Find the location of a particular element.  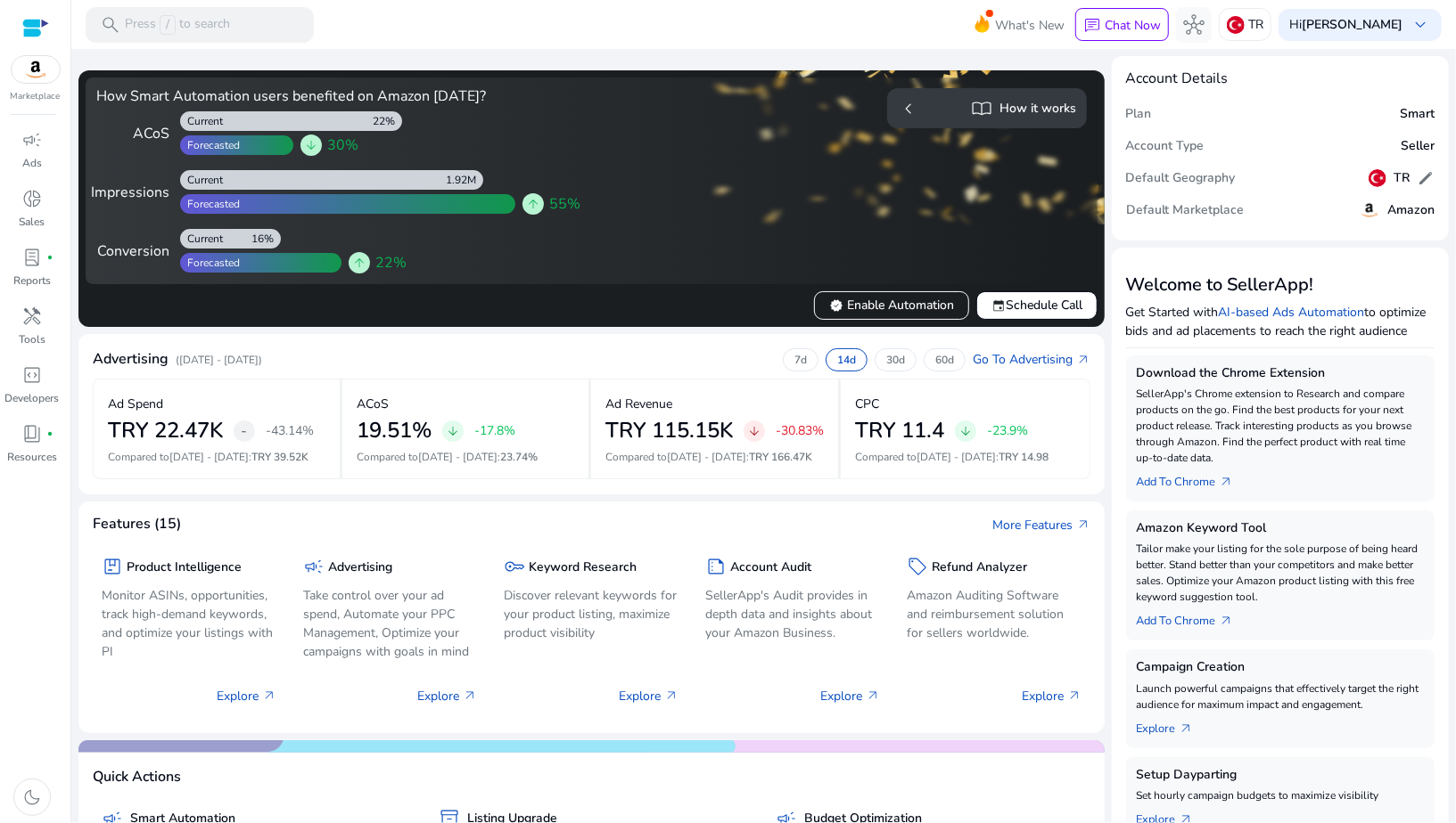

h4: Account Details is located at coordinates (1177, 78).